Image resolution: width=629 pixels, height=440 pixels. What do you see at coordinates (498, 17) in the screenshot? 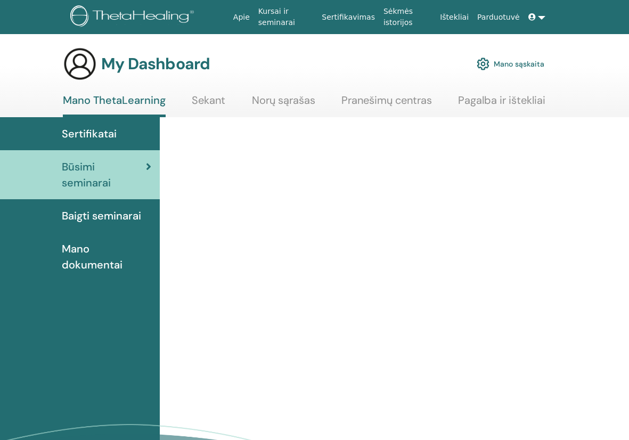
I see `a: Parduotuvė` at bounding box center [498, 17].